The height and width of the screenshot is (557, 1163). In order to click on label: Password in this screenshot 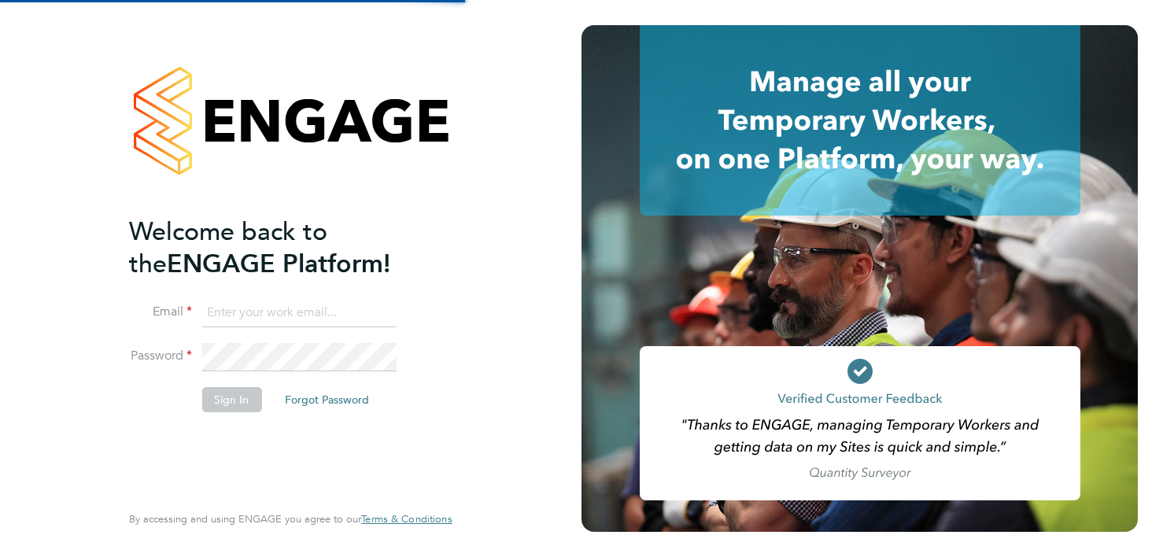, I will do `click(161, 356)`.